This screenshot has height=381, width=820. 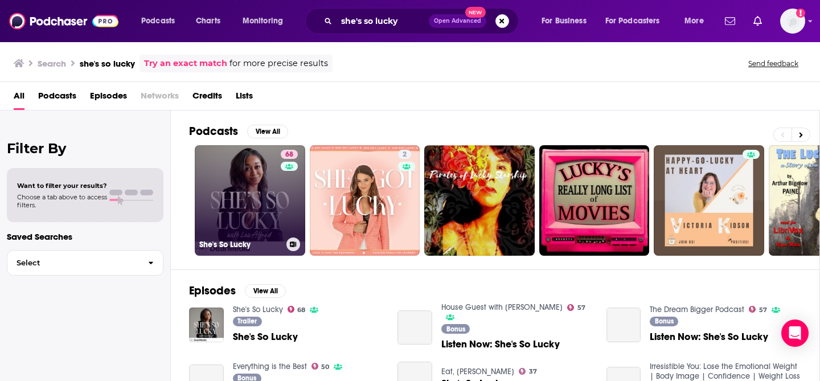 I want to click on a: All, so click(x=19, y=98).